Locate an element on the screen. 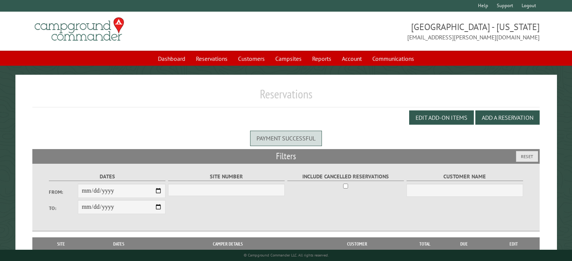  h1: Reservations is located at coordinates (286, 97).